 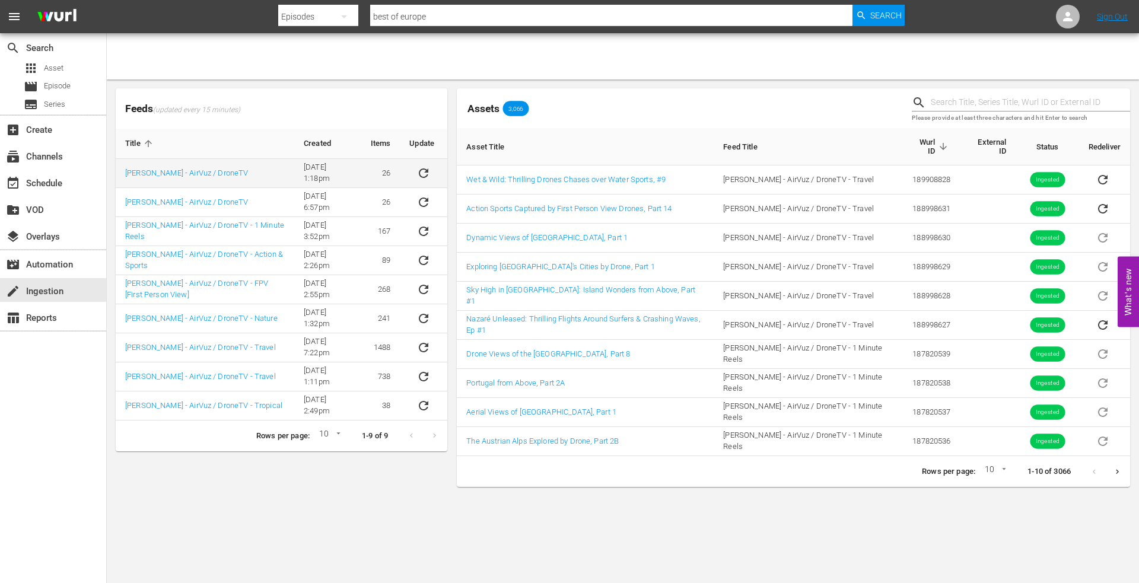 I want to click on th: Update, so click(x=424, y=144).